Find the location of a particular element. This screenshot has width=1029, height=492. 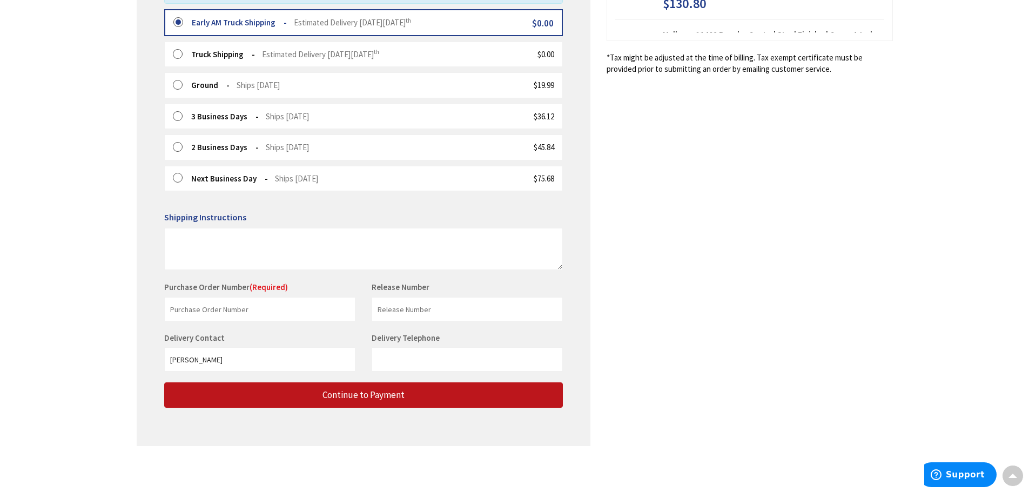

strong: 2 Business Days is located at coordinates (225, 147).